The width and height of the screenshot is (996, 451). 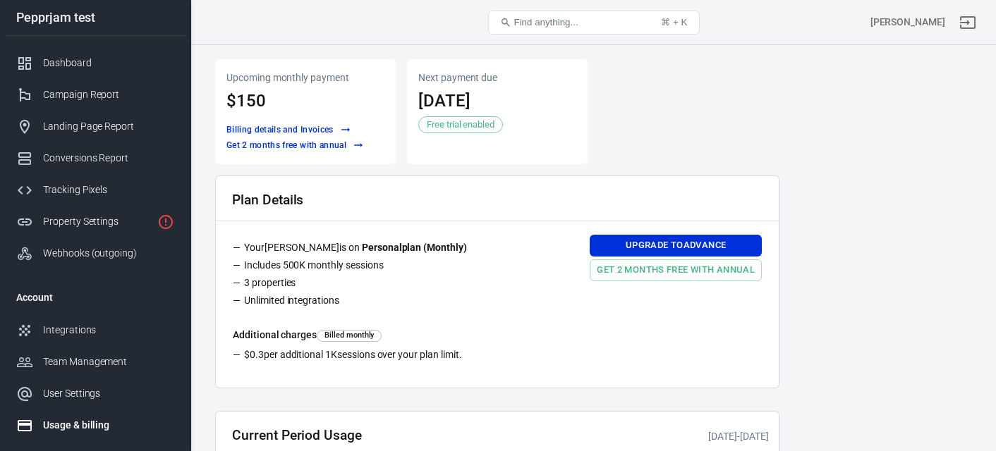 I want to click on p: Next payment due, so click(x=497, y=78).